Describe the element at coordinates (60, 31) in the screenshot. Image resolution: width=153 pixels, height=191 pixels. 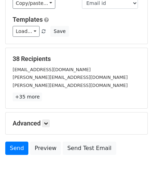
I see `button: Save` at that location.